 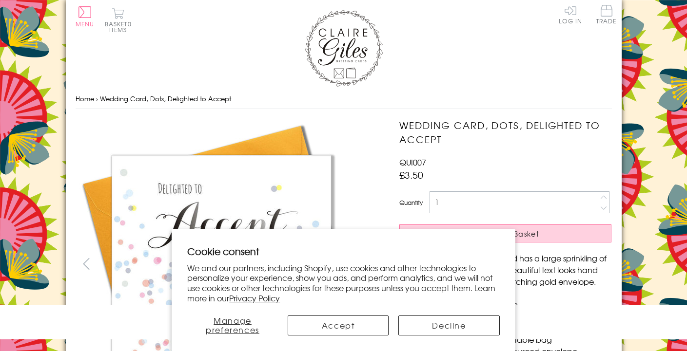 I want to click on span: £3.50, so click(x=411, y=175).